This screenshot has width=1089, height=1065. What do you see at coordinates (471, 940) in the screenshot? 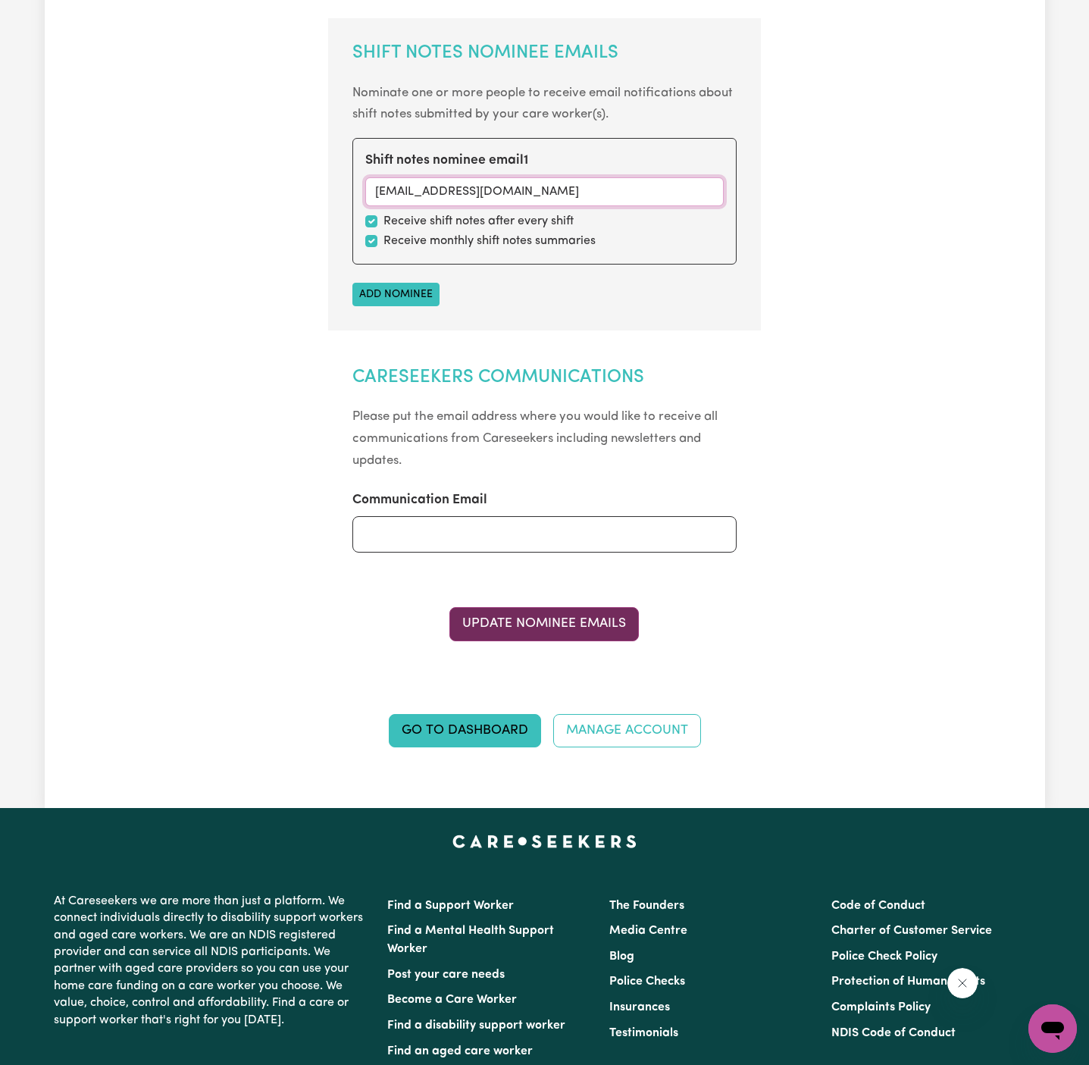
I see `a: Find a Mental Health Support Worker` at bounding box center [471, 940].